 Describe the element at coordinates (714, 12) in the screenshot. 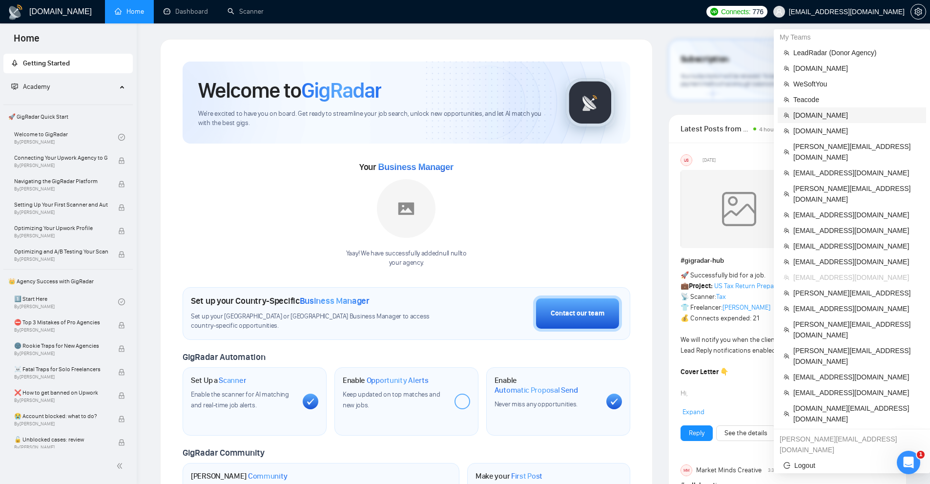

I see `img: upwork-logo.png` at that location.